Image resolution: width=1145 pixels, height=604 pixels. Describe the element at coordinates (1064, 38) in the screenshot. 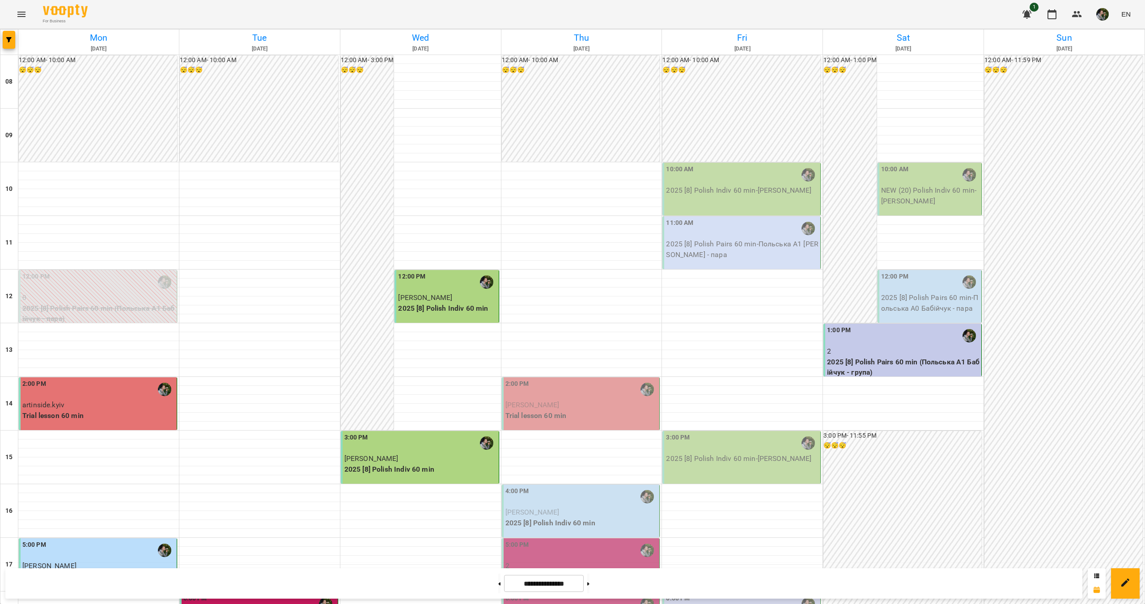

I see `h6: Sun` at that location.